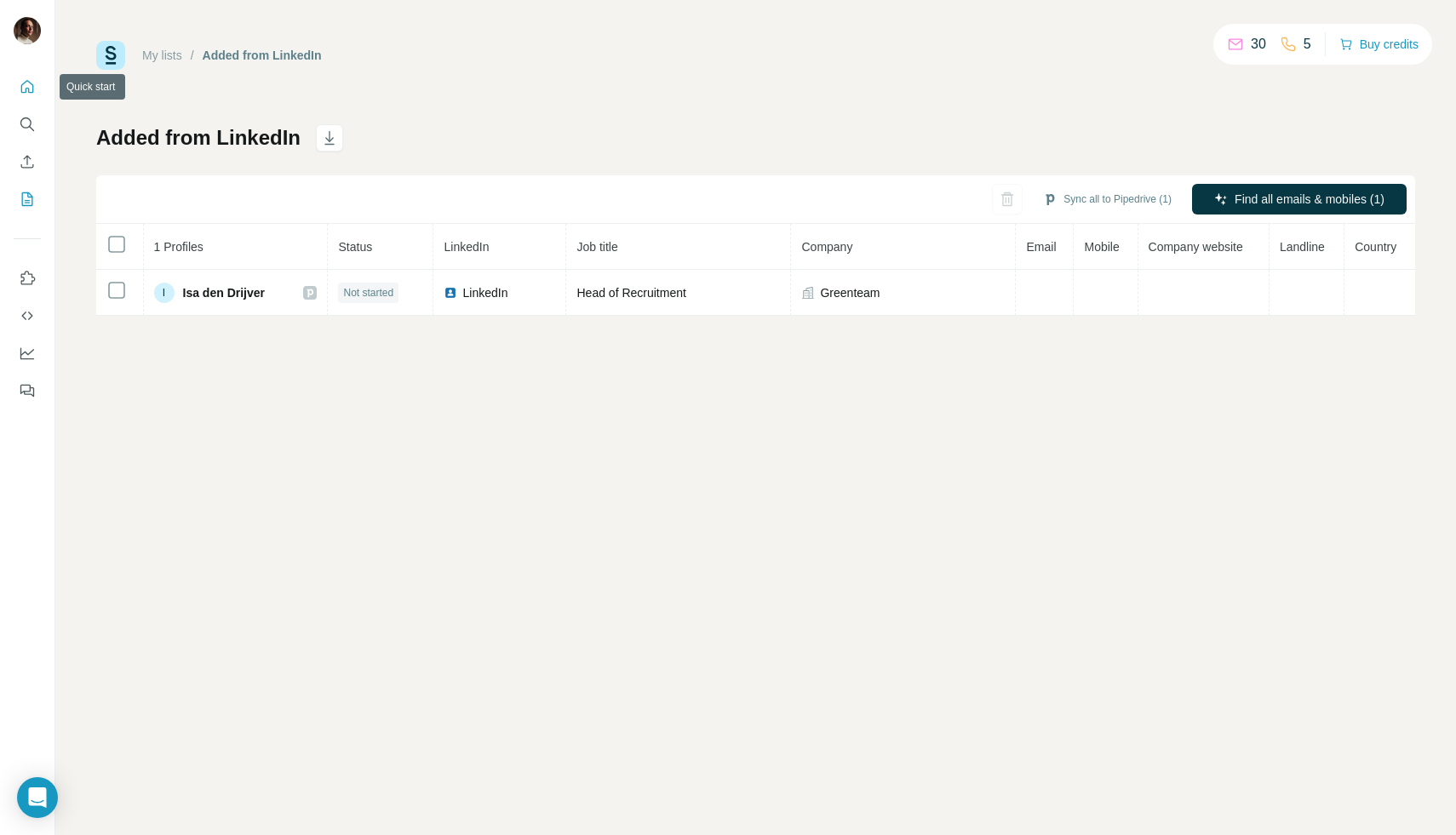 The height and width of the screenshot is (835, 1456). What do you see at coordinates (1041, 247) in the screenshot?
I see `span: Email` at bounding box center [1041, 247].